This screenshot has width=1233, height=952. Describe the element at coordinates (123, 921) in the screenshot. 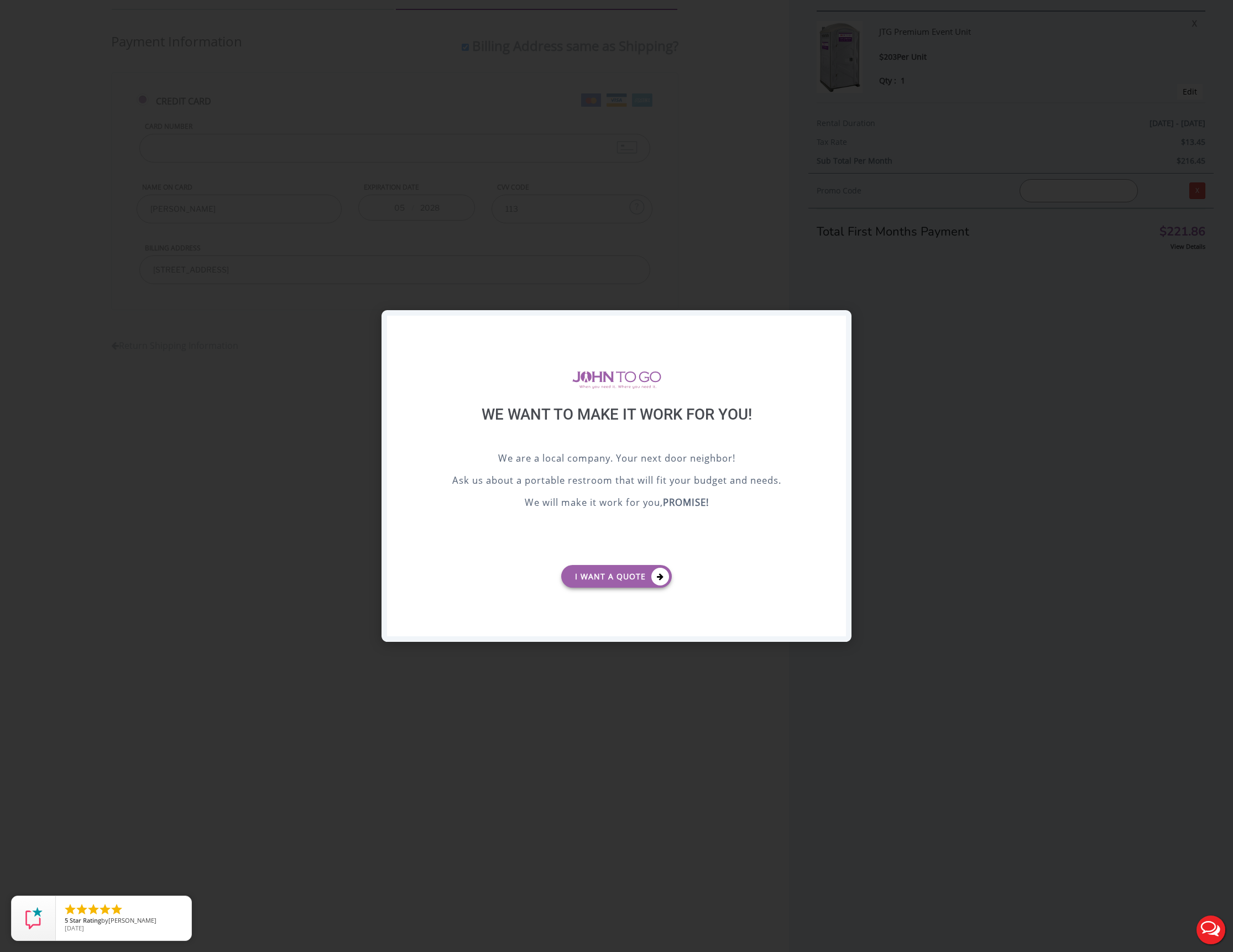

I see `span: by` at that location.